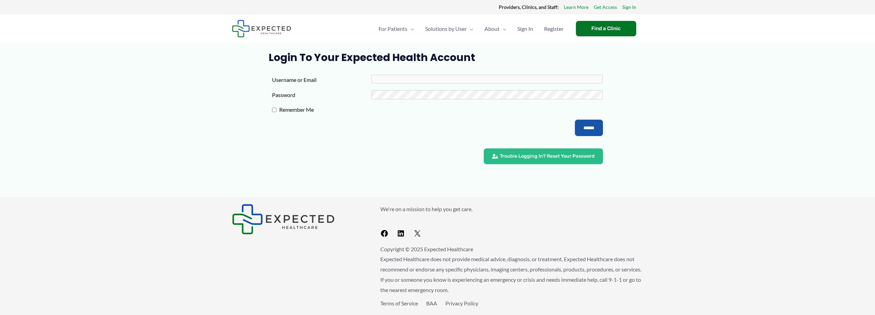 This screenshot has width=875, height=315. What do you see at coordinates (396, 29) in the screenshot?
I see `a: For PatientsMenu Toggle` at bounding box center [396, 29].